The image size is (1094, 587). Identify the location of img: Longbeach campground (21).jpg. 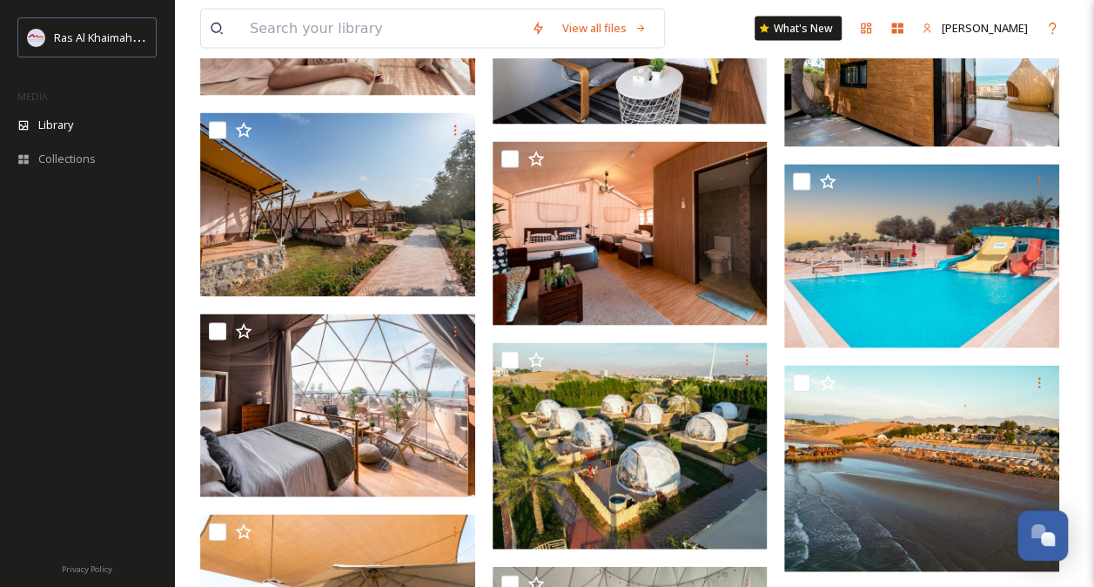
(338, 205).